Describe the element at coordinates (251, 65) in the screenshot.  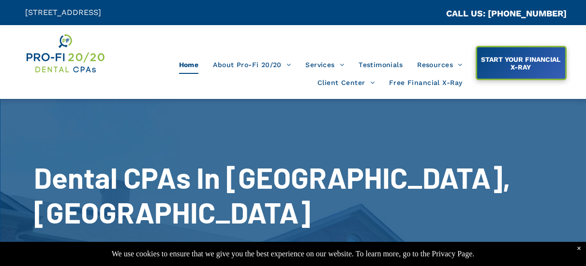
I see `a: About Pro-Fi 20/20` at that location.